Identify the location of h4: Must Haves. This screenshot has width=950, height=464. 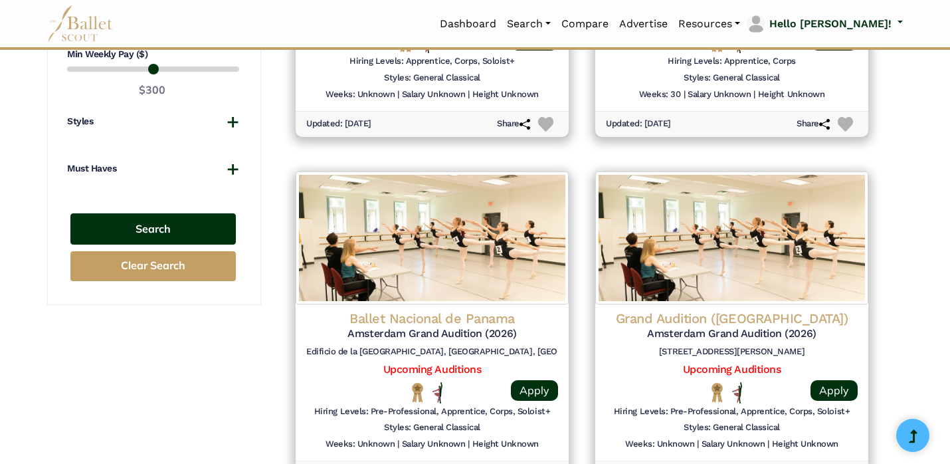
(92, 169).